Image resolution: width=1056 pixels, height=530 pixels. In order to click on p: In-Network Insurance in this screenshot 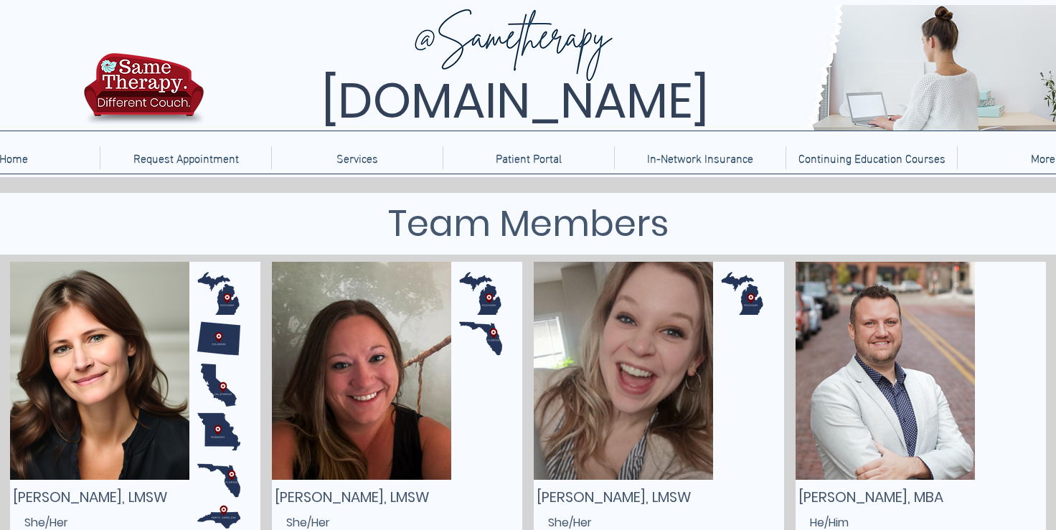, I will do `click(700, 158)`.